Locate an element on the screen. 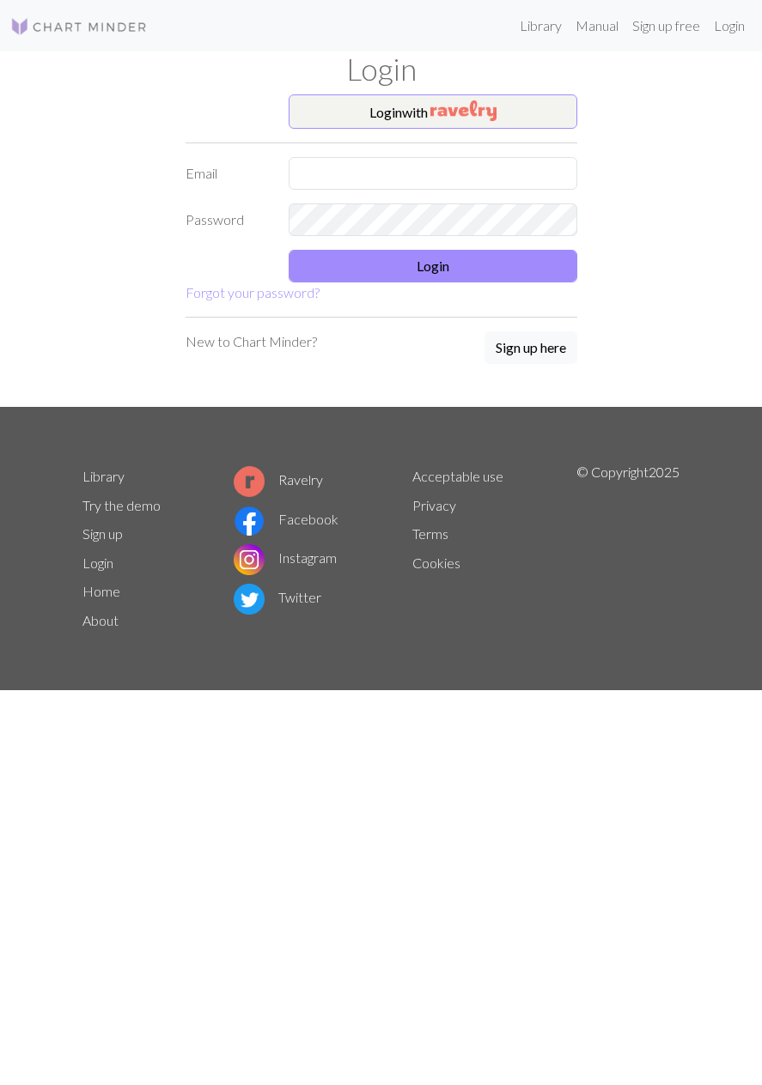 Image resolution: width=762 pixels, height=1085 pixels. a: Try the demo is located at coordinates (121, 505).